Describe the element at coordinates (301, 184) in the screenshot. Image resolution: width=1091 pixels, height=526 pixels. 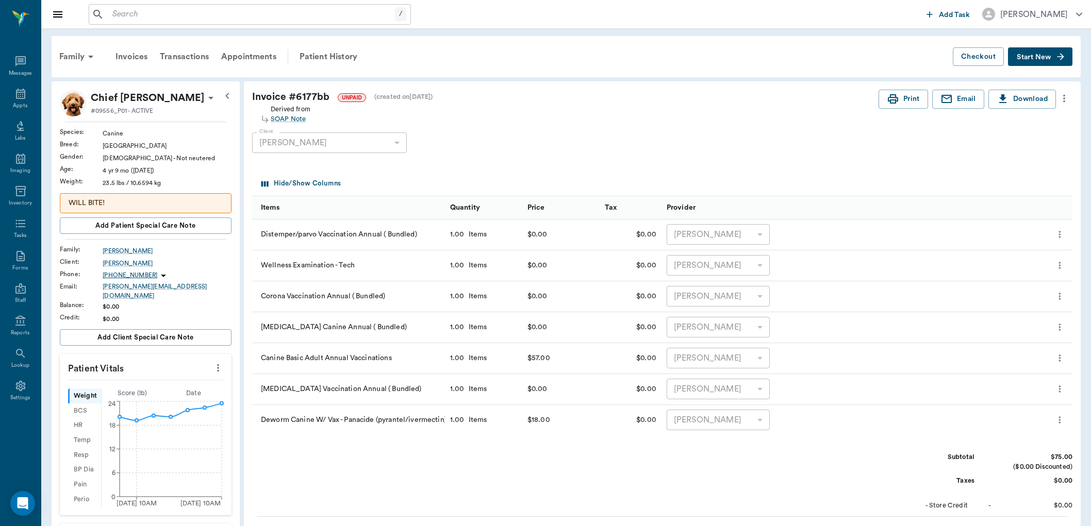
I see `button: Select columns` at that location.